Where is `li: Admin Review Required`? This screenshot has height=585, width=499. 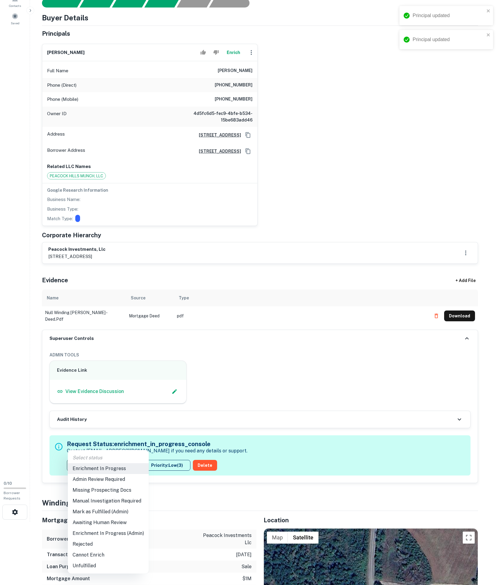
li: Admin Review Required is located at coordinates (108, 480).